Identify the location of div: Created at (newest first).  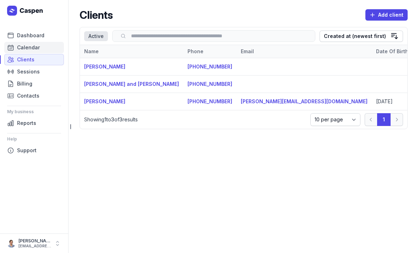
(355, 36).